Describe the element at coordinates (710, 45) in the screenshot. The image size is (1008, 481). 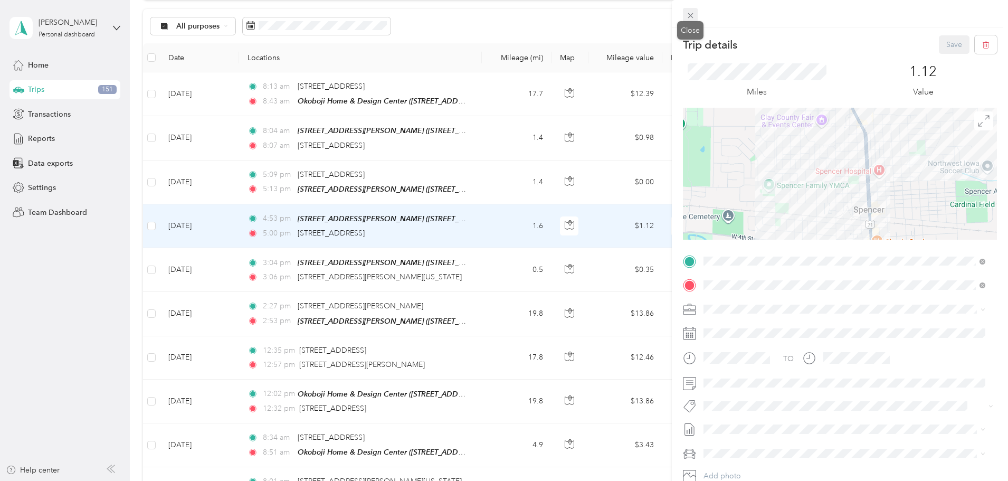
I see `p: Trip details` at that location.